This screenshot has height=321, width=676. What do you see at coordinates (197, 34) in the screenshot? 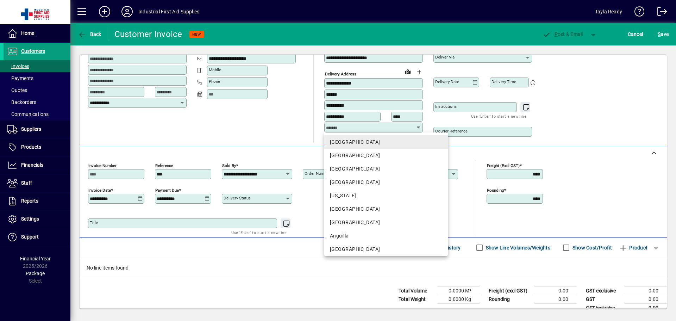
I see `span: NEW` at bounding box center [197, 34].